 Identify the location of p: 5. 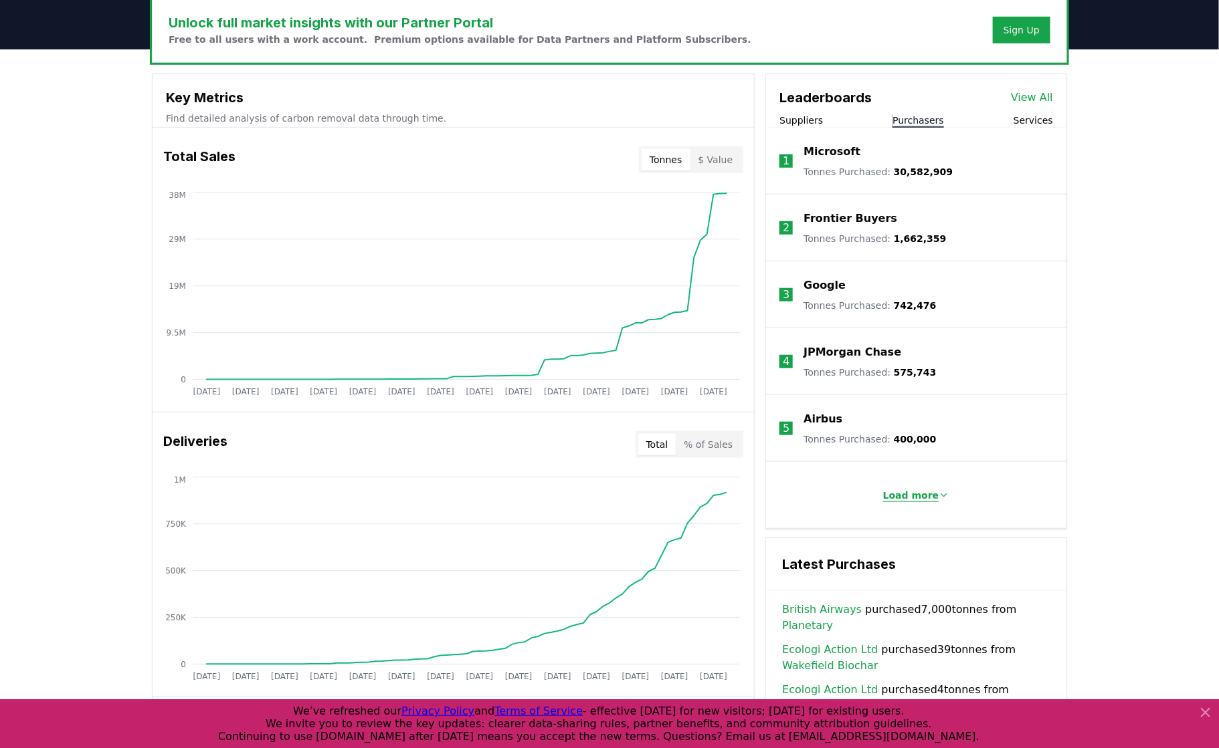
(786, 429).